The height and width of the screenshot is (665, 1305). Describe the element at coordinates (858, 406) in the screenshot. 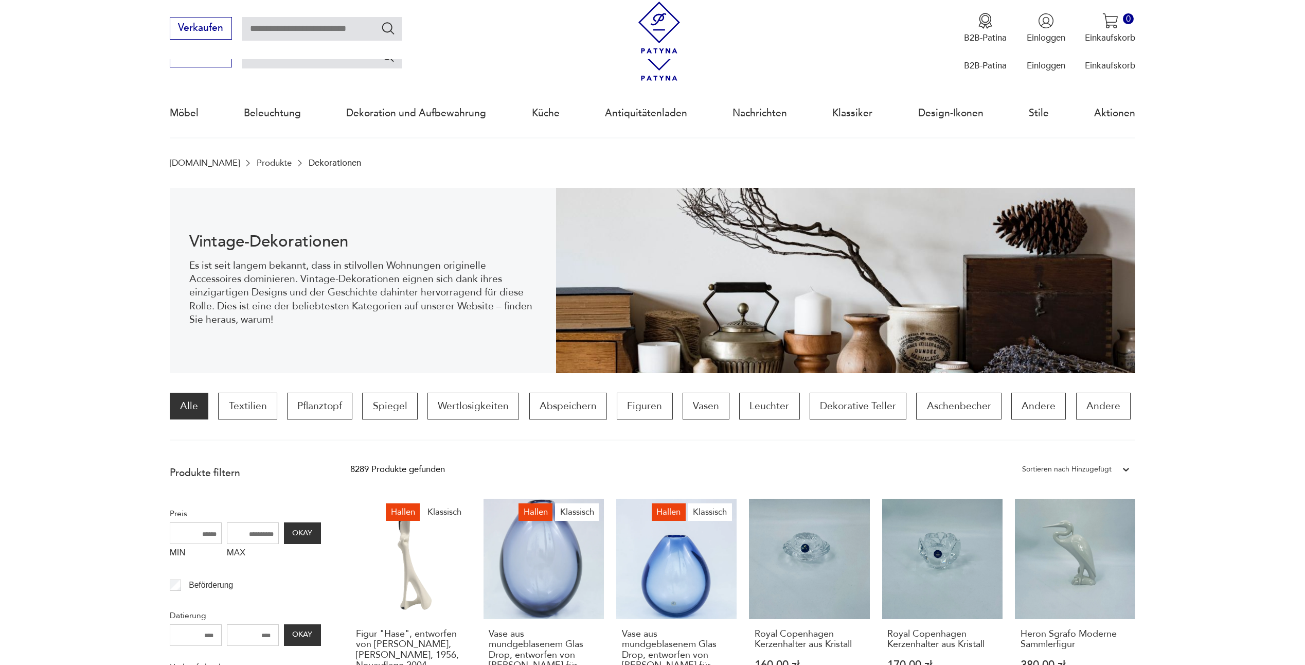

I see `a: Dekorative Teller` at that location.